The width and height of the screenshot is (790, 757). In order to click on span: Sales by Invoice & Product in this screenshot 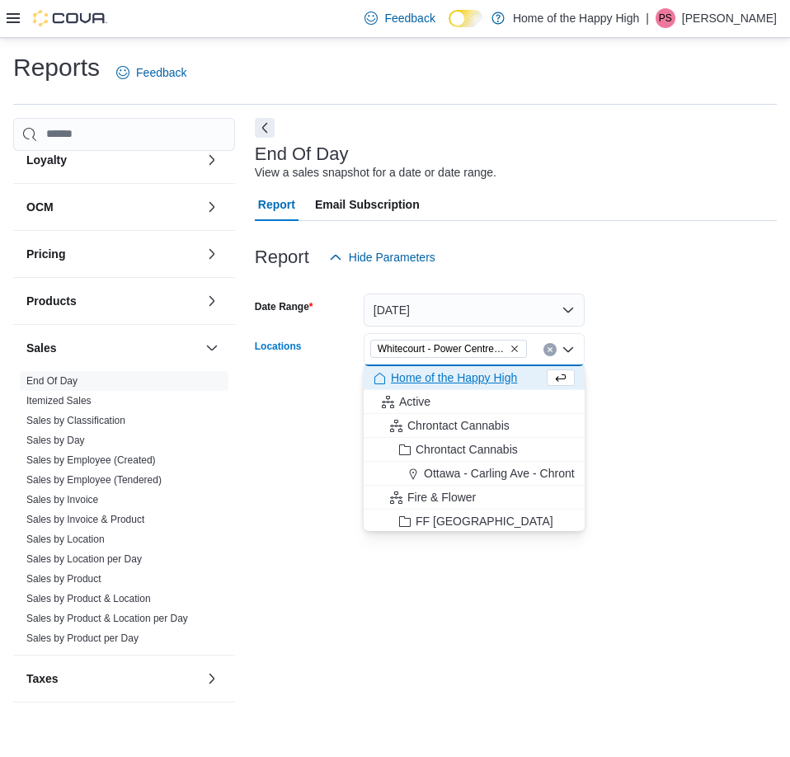, I will do `click(85, 519)`.